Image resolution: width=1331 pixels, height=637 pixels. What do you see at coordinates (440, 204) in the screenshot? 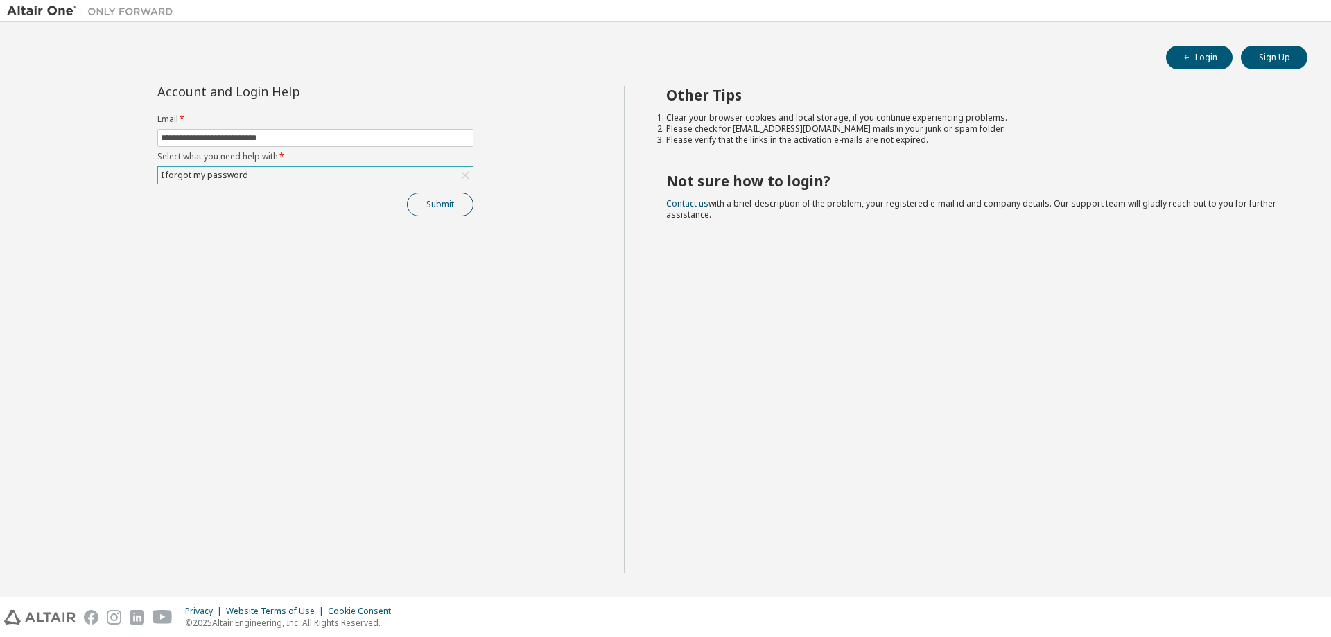
I see `button: Submit` at bounding box center [440, 204].